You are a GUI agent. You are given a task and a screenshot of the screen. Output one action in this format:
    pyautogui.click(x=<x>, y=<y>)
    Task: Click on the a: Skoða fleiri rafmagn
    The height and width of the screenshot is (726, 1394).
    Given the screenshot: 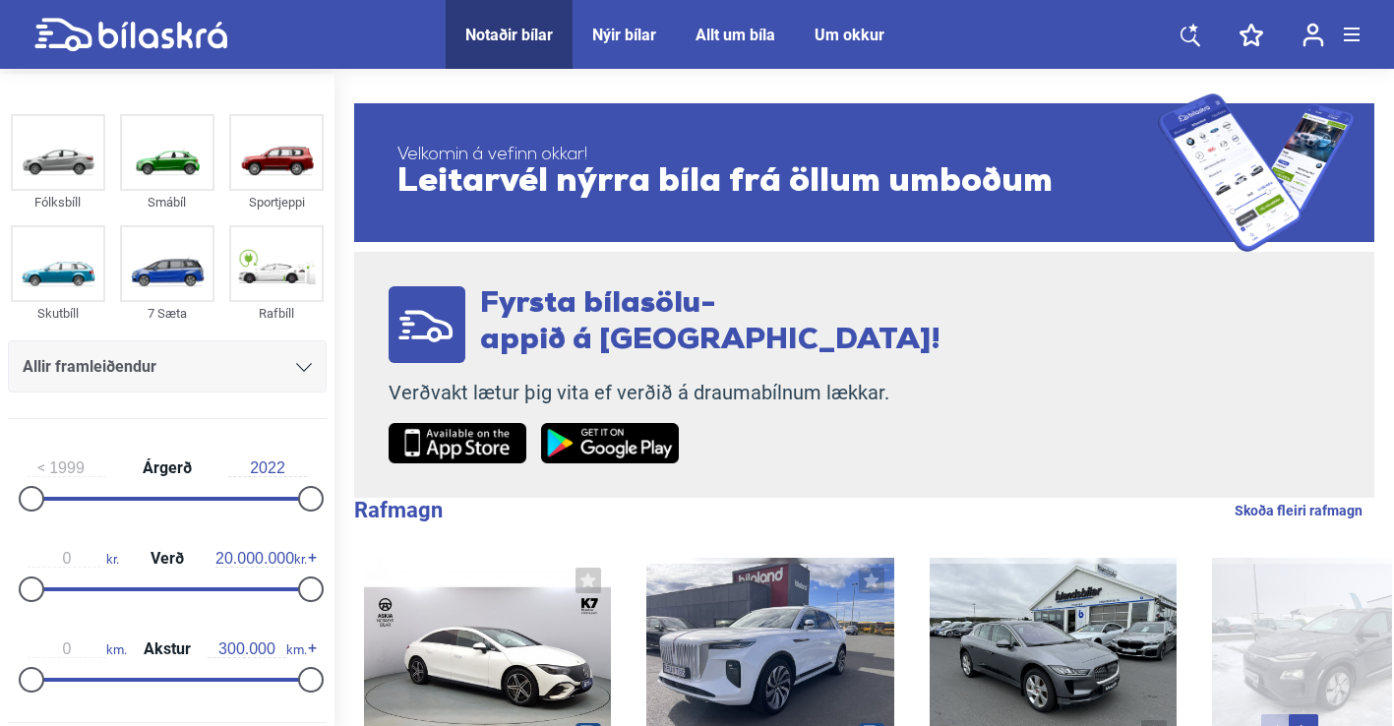 What is the action you would take?
    pyautogui.click(x=1299, y=511)
    